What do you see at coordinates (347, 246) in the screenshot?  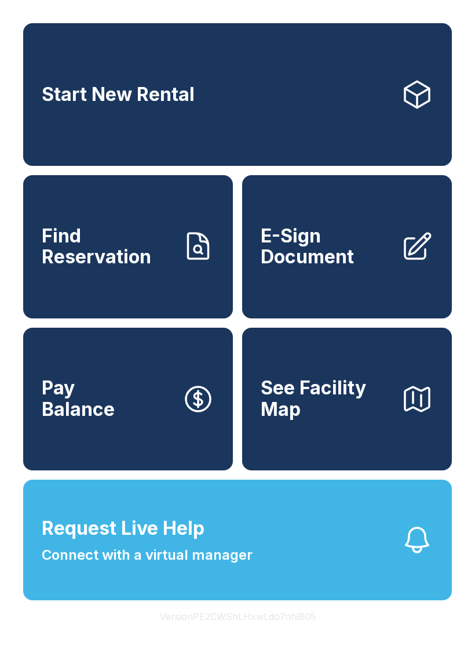 I see `a: E-Sign Document` at bounding box center [347, 246].